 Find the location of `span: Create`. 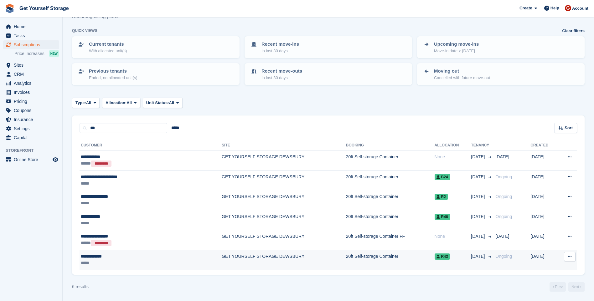

span: Create is located at coordinates (526, 8).